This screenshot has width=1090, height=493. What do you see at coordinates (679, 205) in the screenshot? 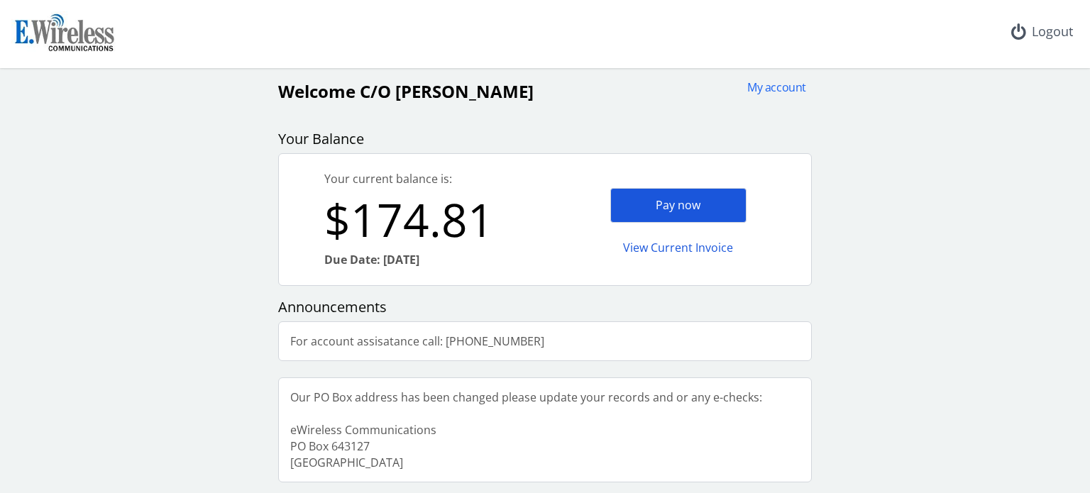
I see `div: Pay now` at bounding box center [679, 205].